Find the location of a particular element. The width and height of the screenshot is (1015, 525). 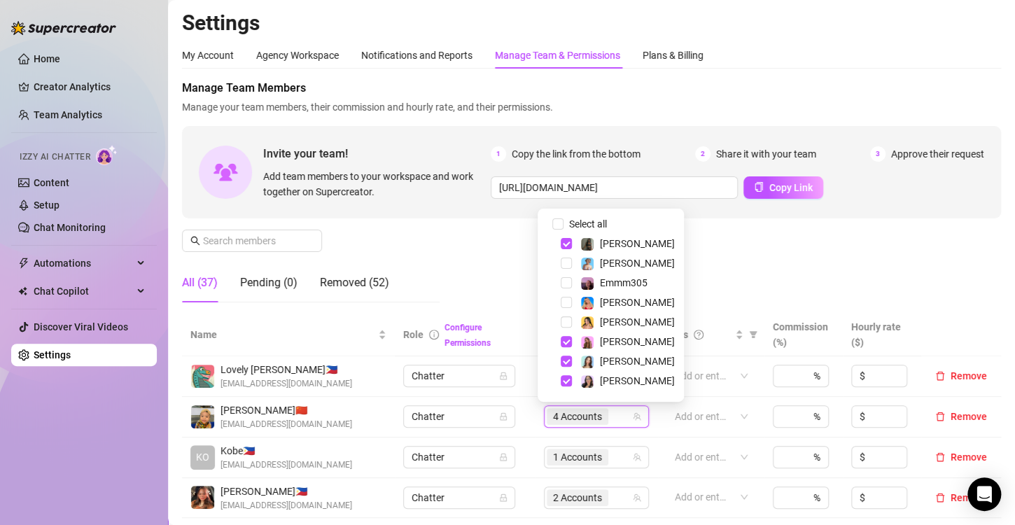

img: Sami is located at coordinates (587, 381).